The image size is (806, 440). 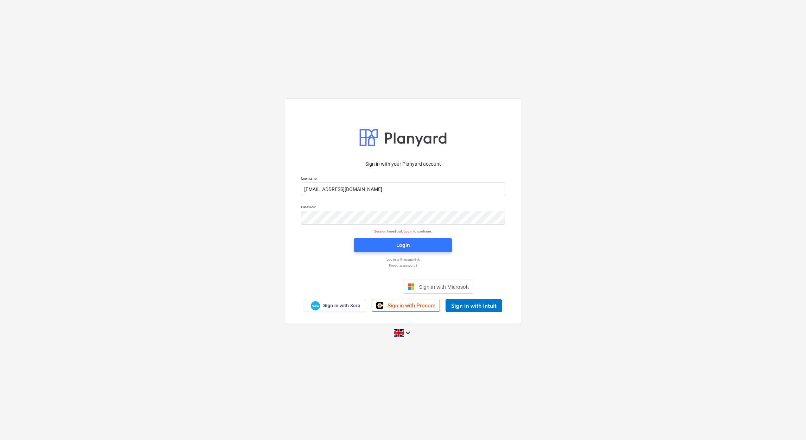 I want to click on div: Chat Widget, so click(x=789, y=423).